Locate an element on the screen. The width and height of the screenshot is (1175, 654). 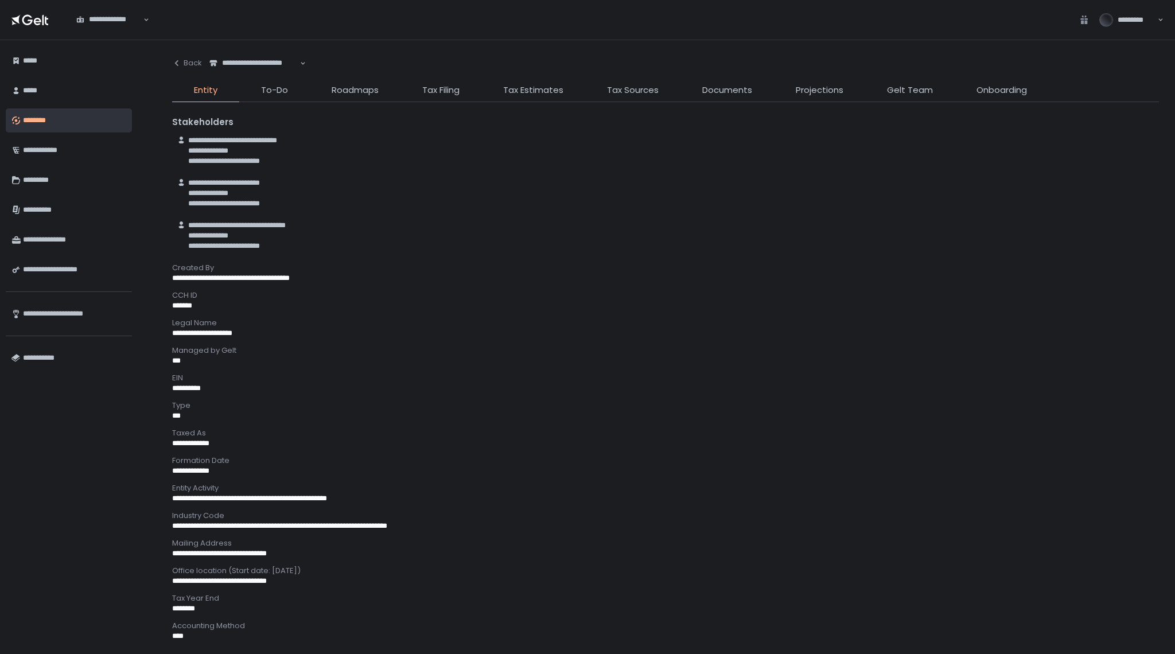
div: Type is located at coordinates (665, 406).